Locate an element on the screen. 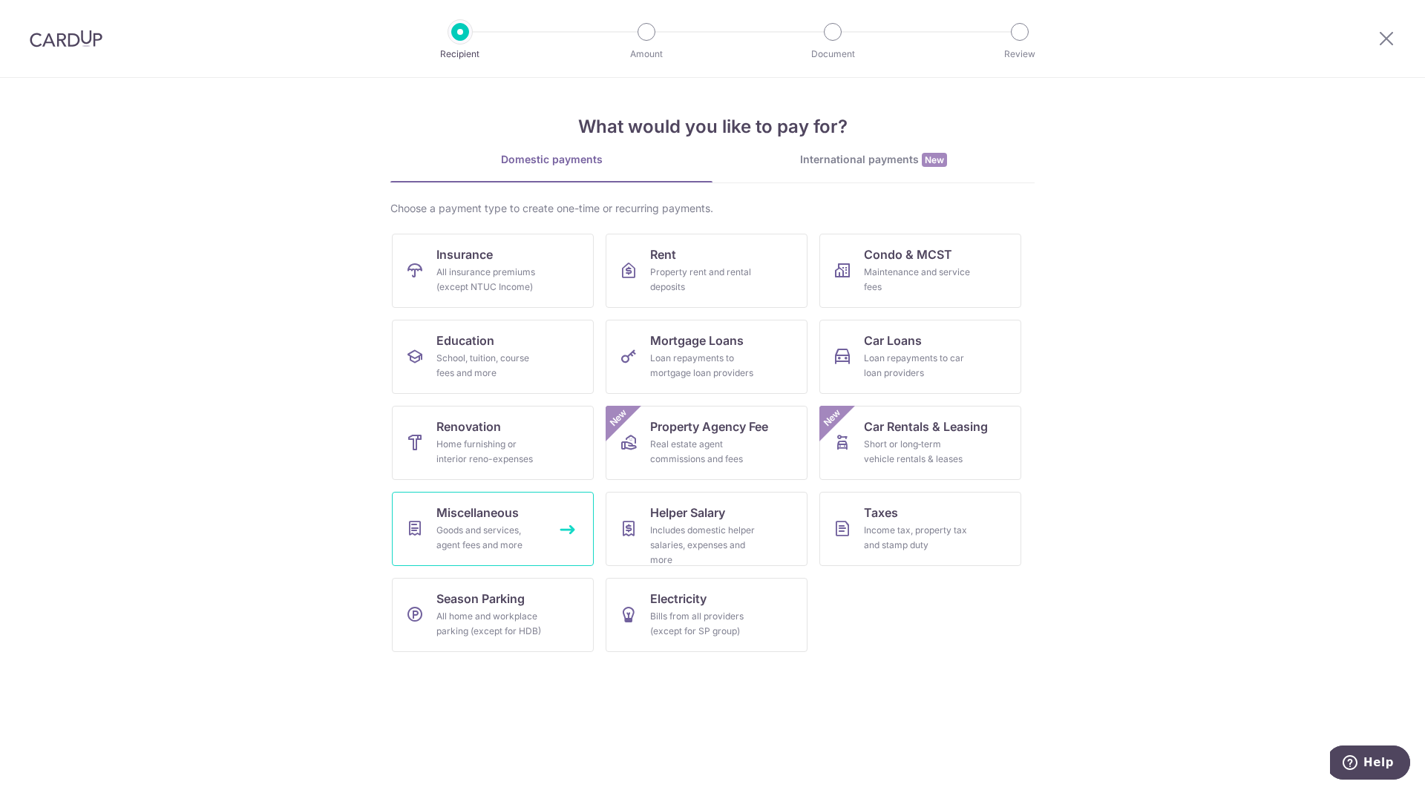 This screenshot has height=790, width=1425. h4: What would you like to pay for? is located at coordinates (713, 127).